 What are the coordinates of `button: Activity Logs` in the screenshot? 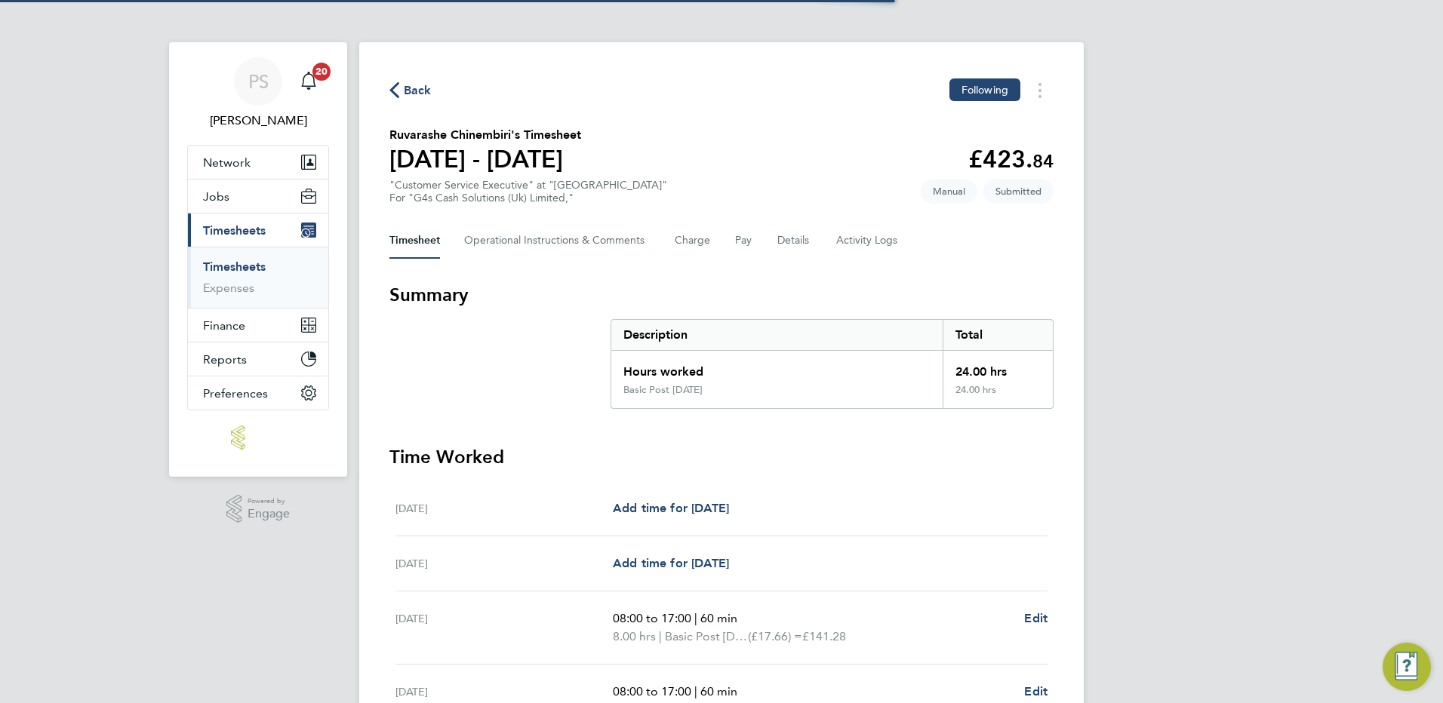 It's located at (868, 241).